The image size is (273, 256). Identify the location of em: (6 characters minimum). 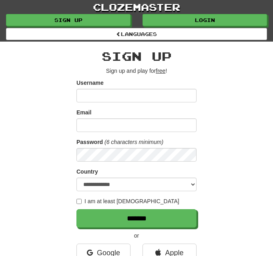
(134, 142).